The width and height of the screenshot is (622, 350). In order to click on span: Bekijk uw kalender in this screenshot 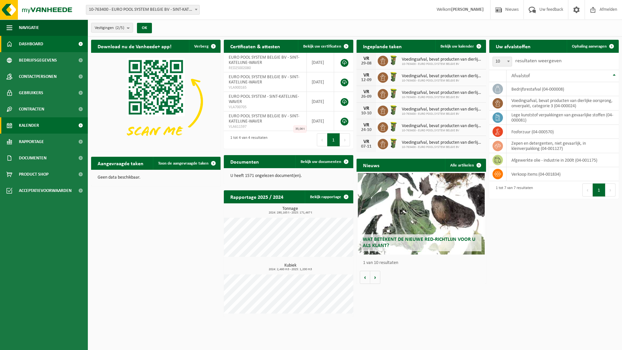, I will do `click(457, 46)`.